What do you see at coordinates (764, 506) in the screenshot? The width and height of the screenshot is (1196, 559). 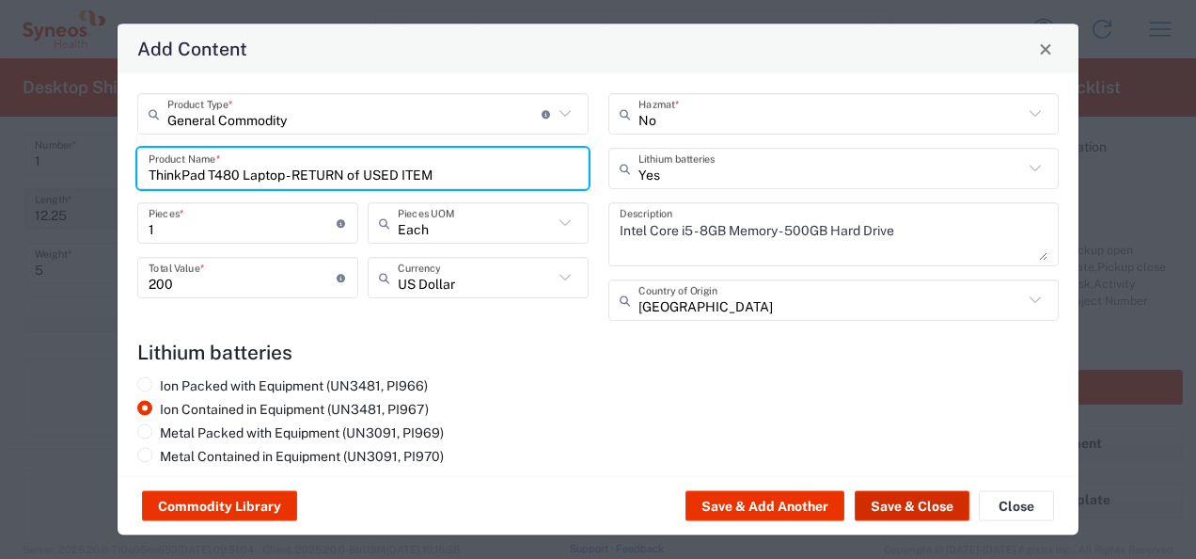 I see `button: Save & Add Another` at bounding box center [764, 506].